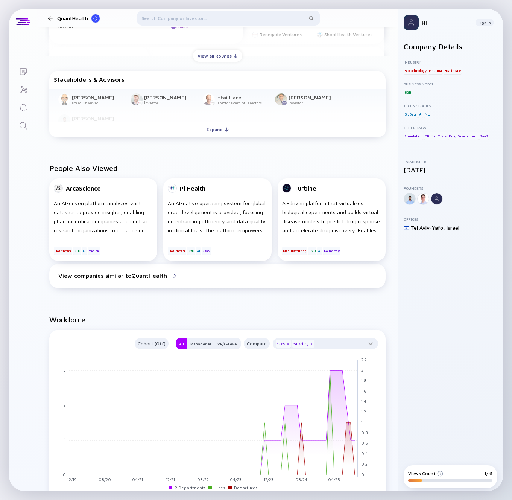 This screenshot has height=500, width=512. What do you see at coordinates (295, 251) in the screenshot?
I see `div: Manufacturing` at bounding box center [295, 251].